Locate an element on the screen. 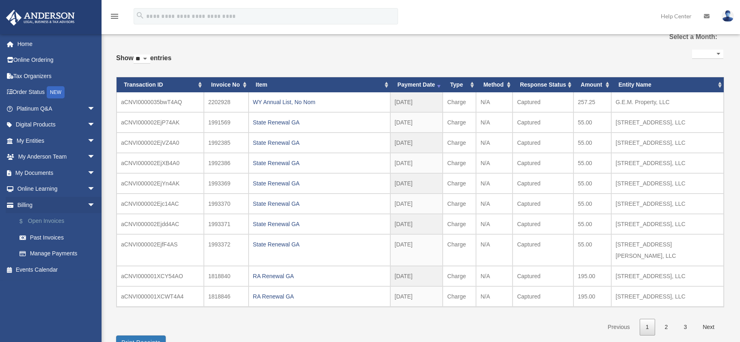 The width and height of the screenshot is (740, 342). a: Online Learningarrow_drop_down is located at coordinates (56, 189).